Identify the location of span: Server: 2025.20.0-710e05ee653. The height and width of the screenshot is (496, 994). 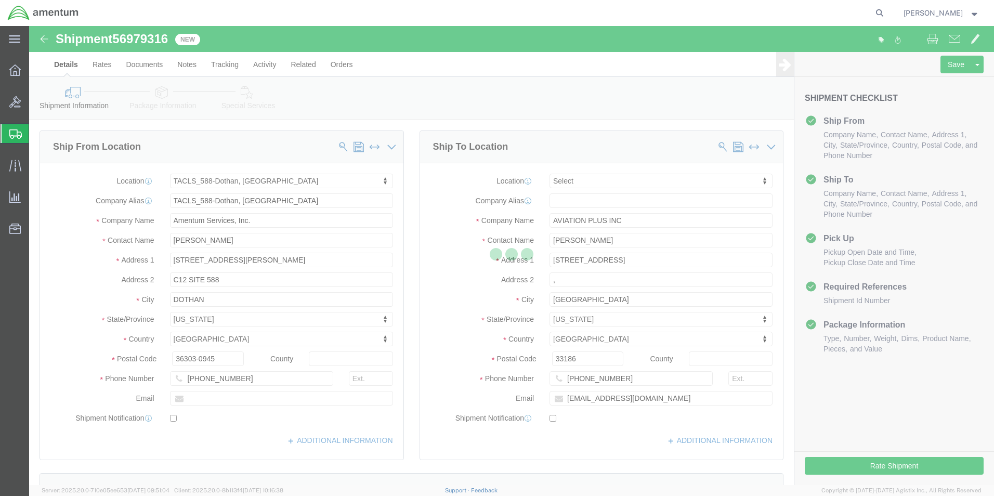
(106, 490).